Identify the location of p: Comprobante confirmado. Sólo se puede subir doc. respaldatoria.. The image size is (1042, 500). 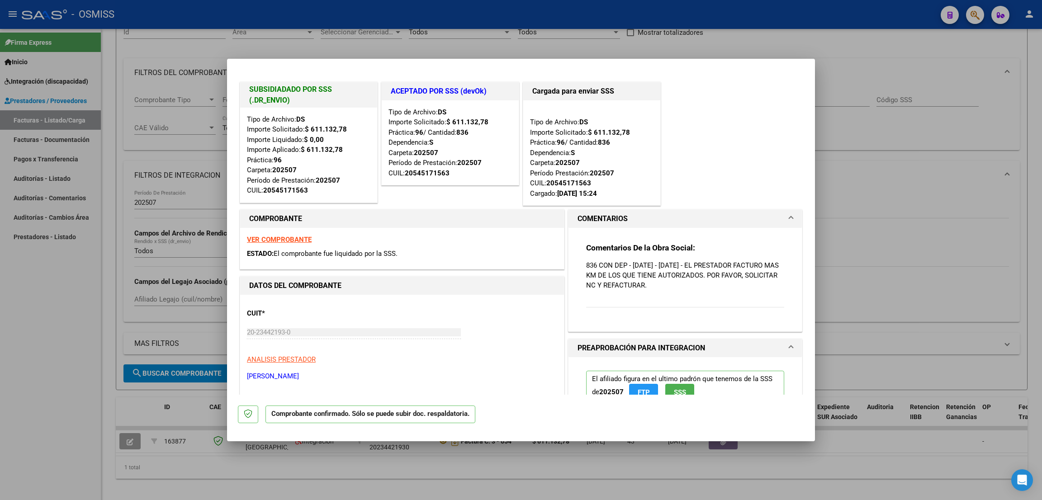
(370, 414).